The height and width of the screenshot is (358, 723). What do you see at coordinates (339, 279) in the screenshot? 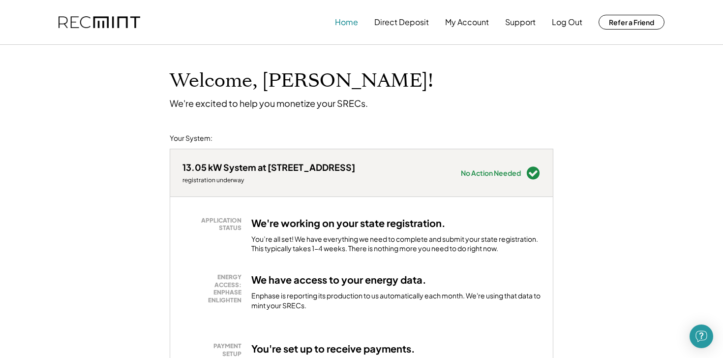
I see `h3: We have access to your energy data.` at bounding box center [339, 279].